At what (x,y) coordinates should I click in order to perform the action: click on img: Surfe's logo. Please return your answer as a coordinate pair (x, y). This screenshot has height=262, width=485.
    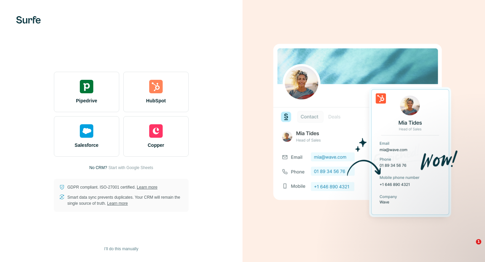
    Looking at the image, I should click on (28, 20).